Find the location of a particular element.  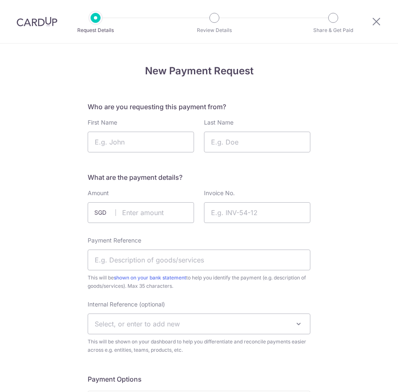

label: Last Name is located at coordinates (219, 123).